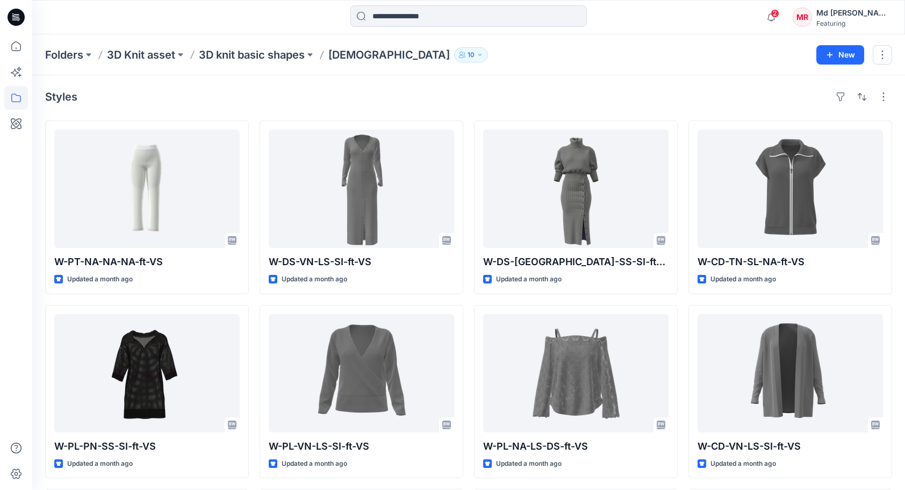 This screenshot has width=905, height=490. What do you see at coordinates (61, 97) in the screenshot?
I see `h4: Styles` at bounding box center [61, 97].